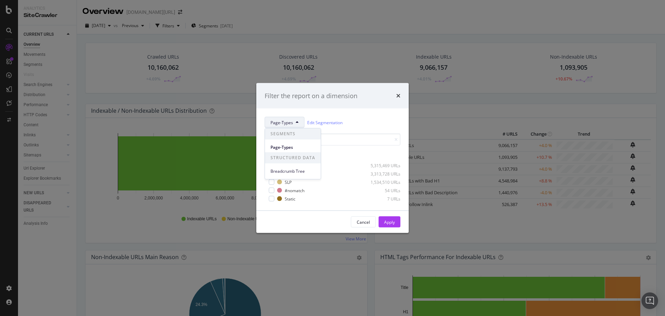 The image size is (665, 316). What do you see at coordinates (398, 96) in the screenshot?
I see `div: times` at bounding box center [398, 96].